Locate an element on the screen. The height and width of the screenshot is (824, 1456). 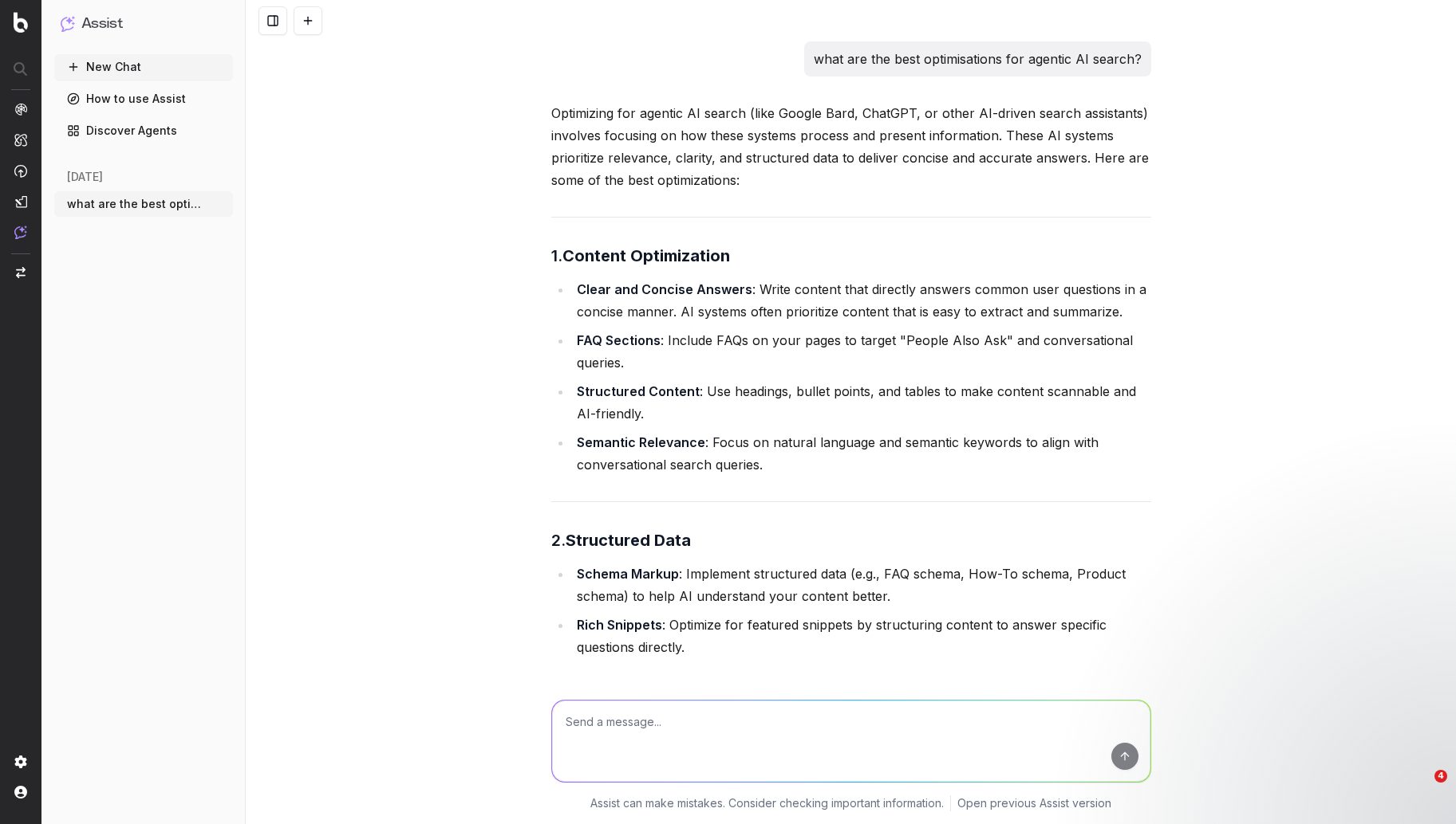
li: : Use headings, bullet points, and tables to make content scannable and AI-friendly. is located at coordinates (862, 403).